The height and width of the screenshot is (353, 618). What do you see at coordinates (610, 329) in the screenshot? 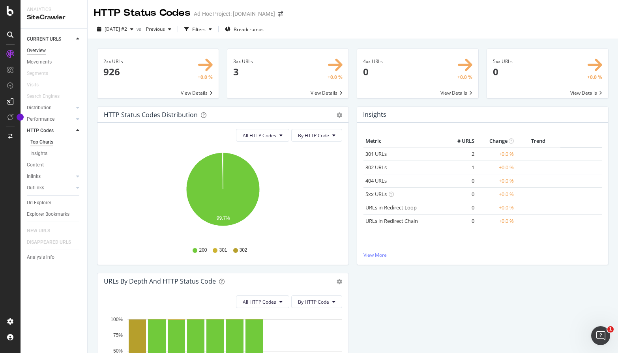
I see `span: 1` at bounding box center [610, 329].